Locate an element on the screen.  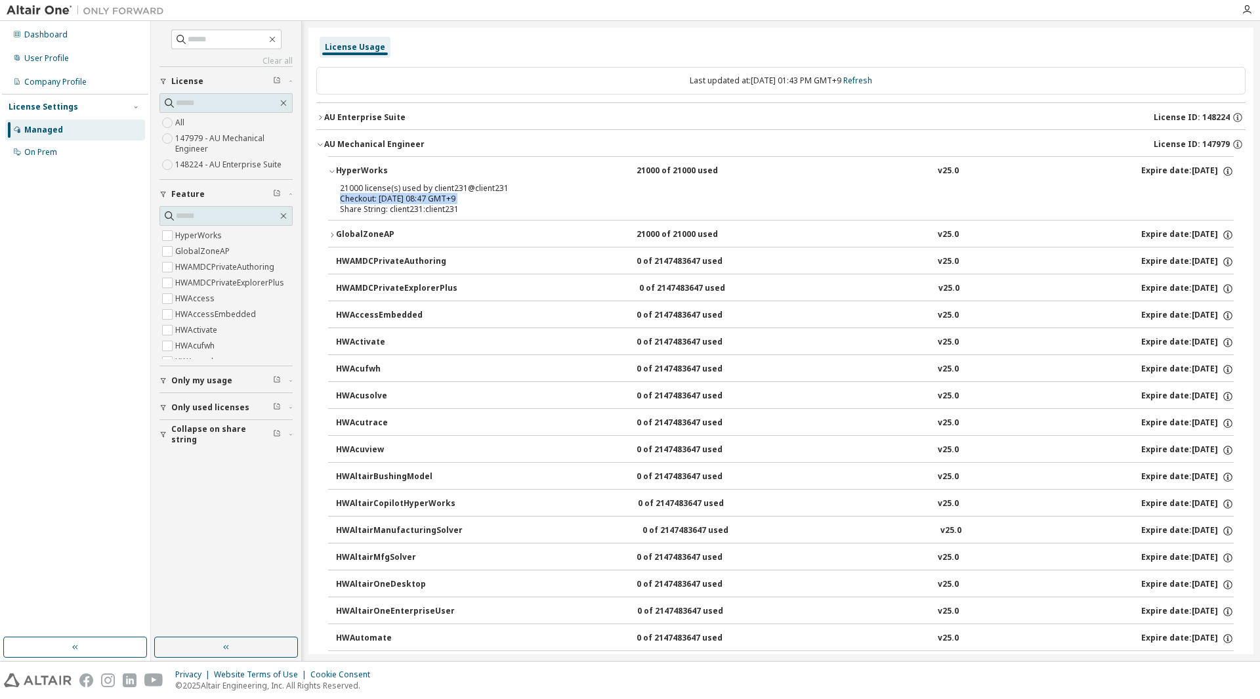
div: Dashboard is located at coordinates (46, 35).